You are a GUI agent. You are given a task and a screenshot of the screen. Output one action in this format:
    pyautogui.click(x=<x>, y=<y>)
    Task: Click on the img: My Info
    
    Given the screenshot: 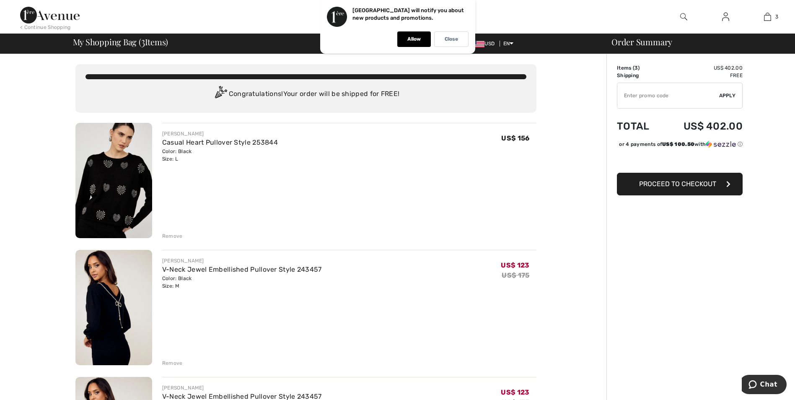 What is the action you would take?
    pyautogui.click(x=726, y=17)
    